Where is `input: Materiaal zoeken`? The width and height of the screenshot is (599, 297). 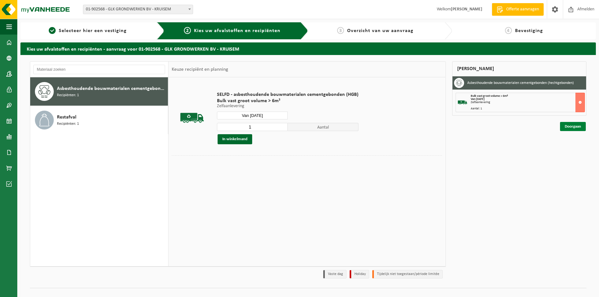
input: Materiaal zoeken is located at coordinates (99, 69).